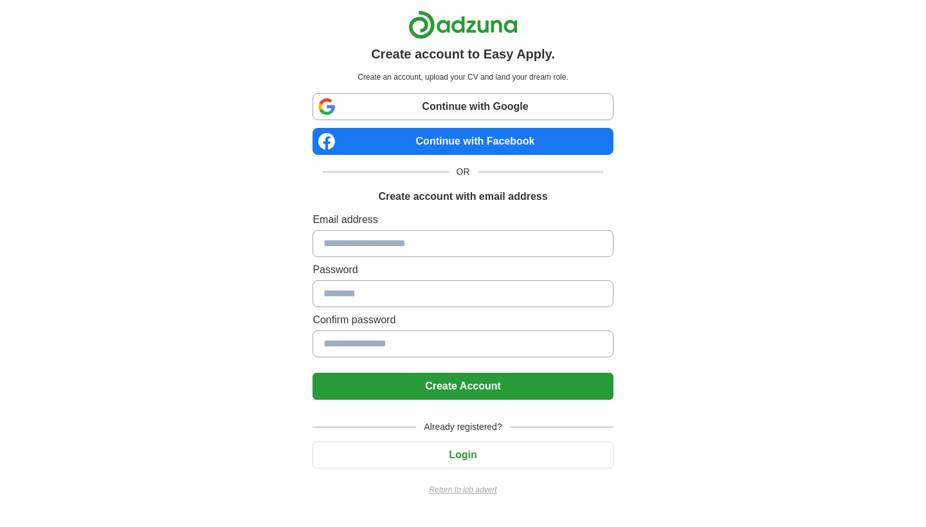 The image size is (926, 527). What do you see at coordinates (462, 490) in the screenshot?
I see `a: Return to job advert` at bounding box center [462, 490].